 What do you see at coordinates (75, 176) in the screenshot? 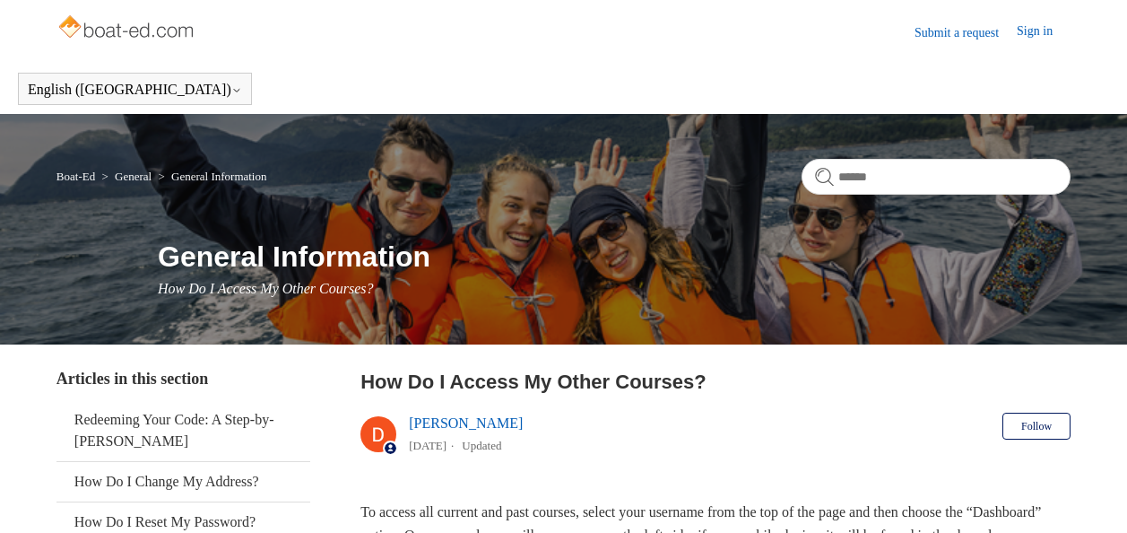
I see `a: Boat-Ed` at bounding box center [75, 176].